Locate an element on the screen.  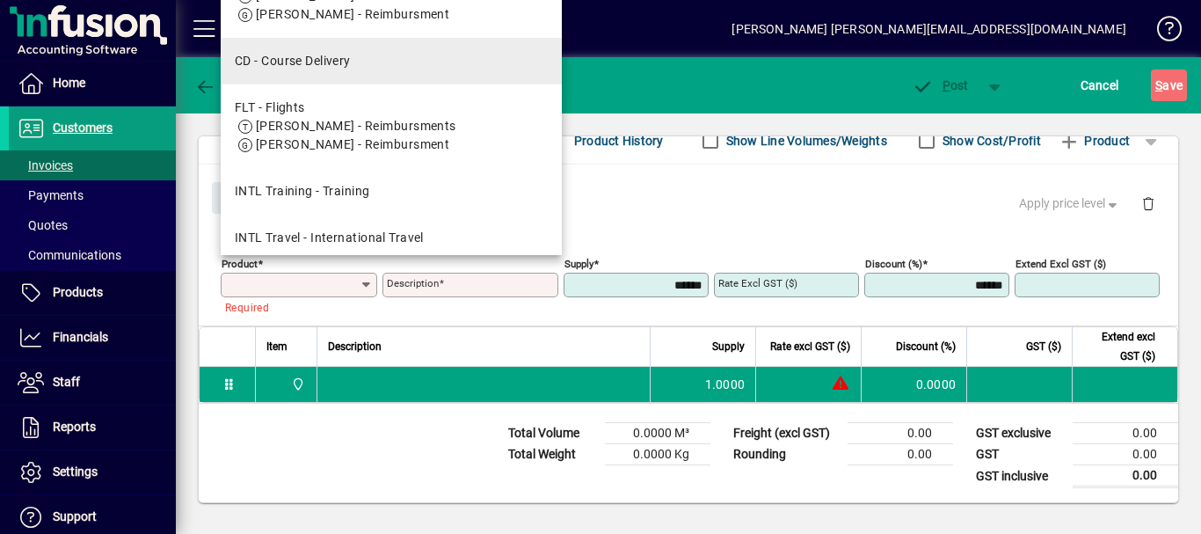
span: Rate excl GST ($) is located at coordinates (810, 347).